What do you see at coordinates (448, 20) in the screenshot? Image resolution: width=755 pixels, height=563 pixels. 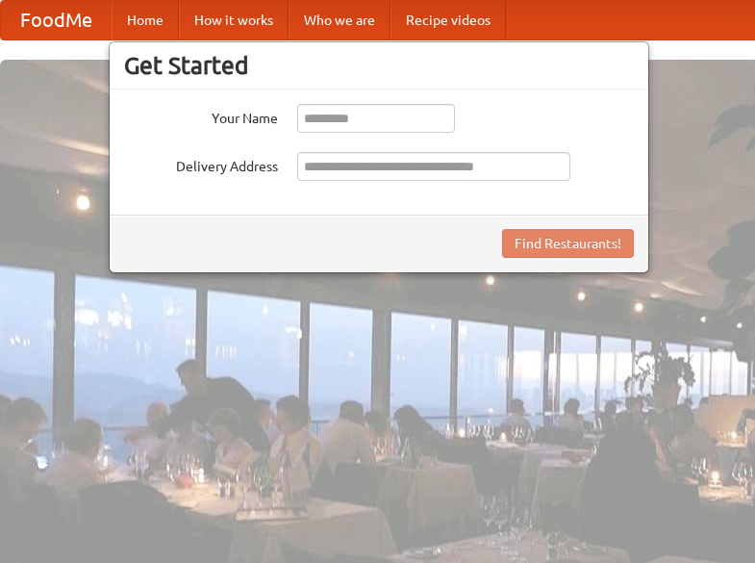 I see `a: Recipe videos` at bounding box center [448, 20].